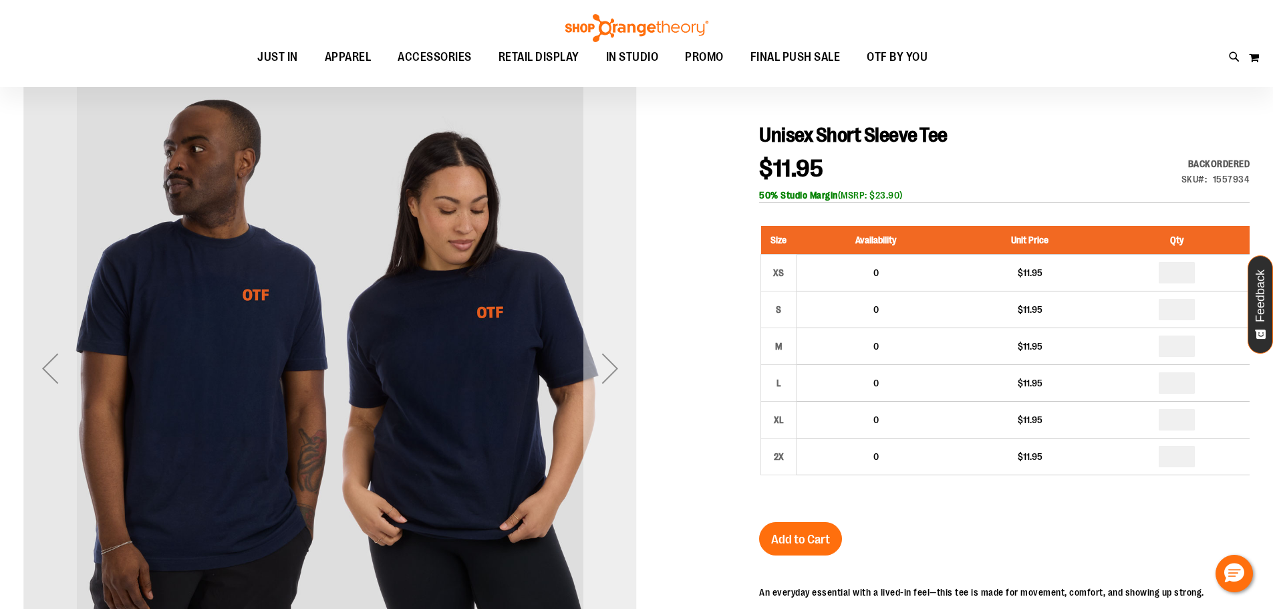 The width and height of the screenshot is (1273, 609). What do you see at coordinates (1261, 304) in the screenshot?
I see `button: Feedback - Show survey` at bounding box center [1261, 304].